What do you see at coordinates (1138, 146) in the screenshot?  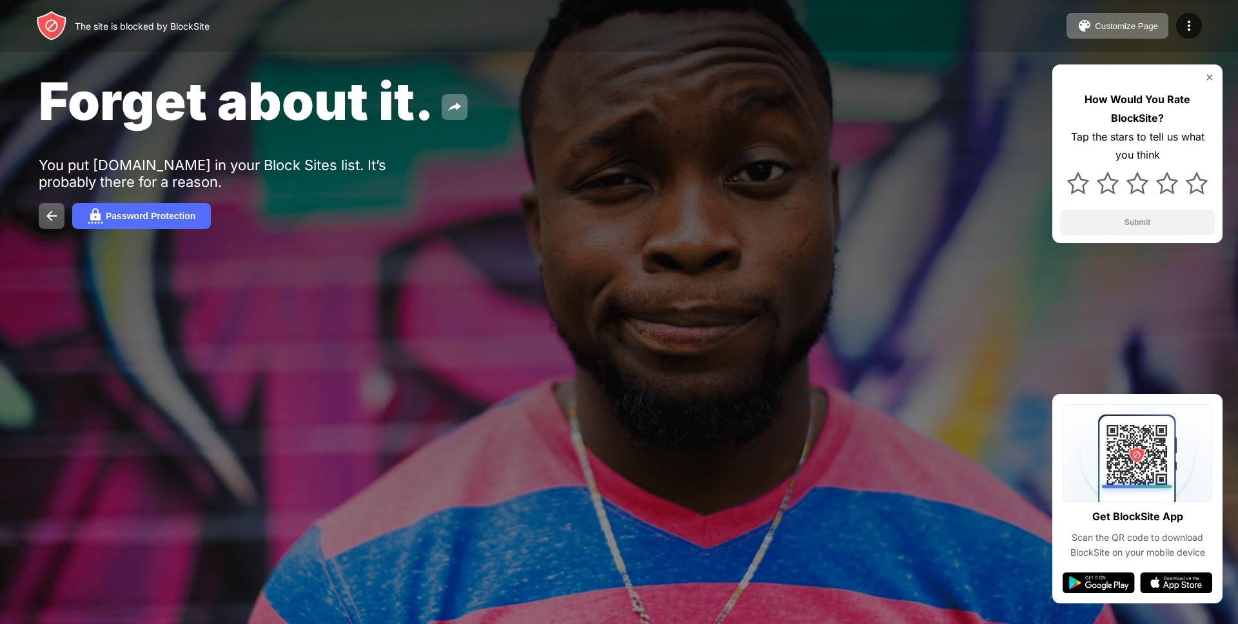 I see `div: Tap the stars to tell us what you think` at bounding box center [1138, 146].